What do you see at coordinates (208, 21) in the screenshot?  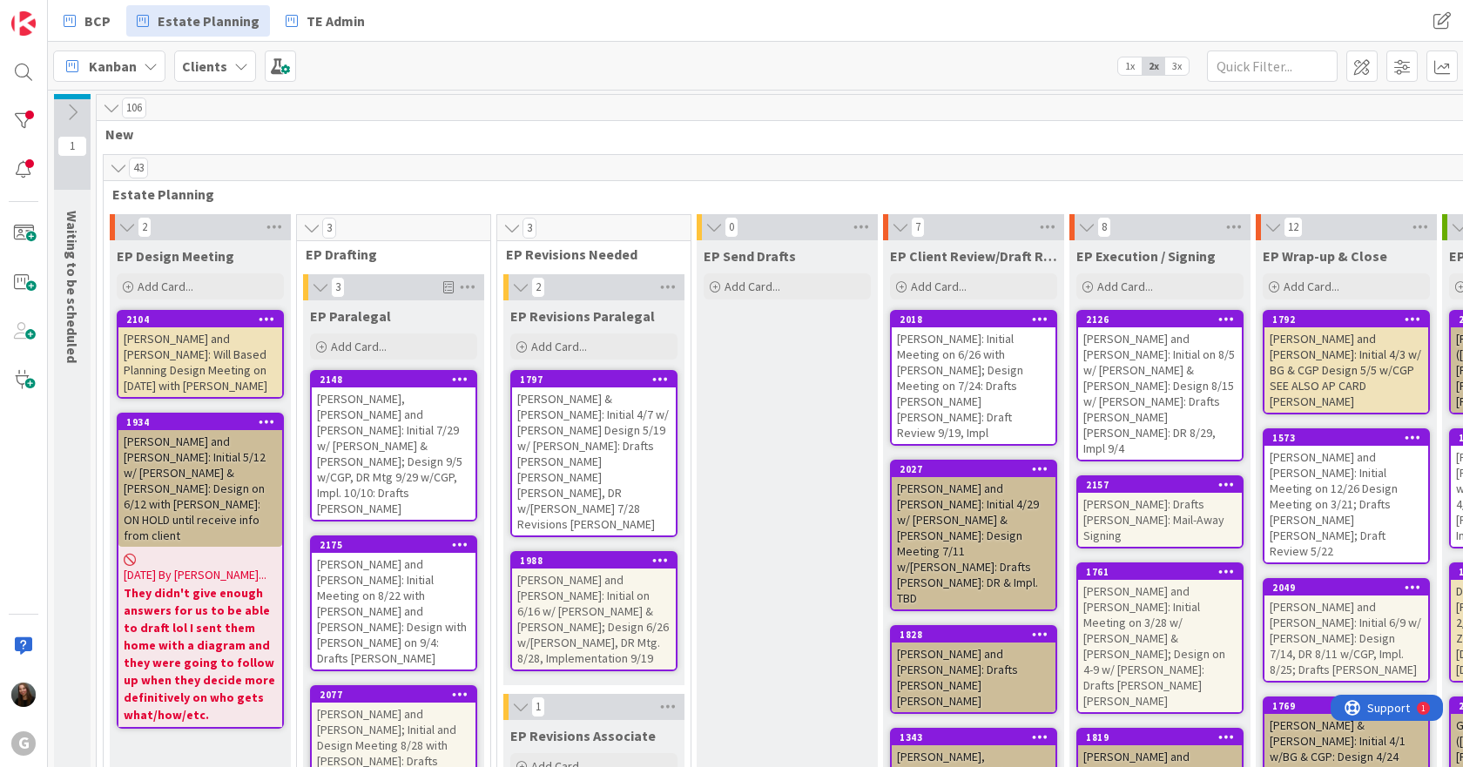 I see `span: Estate Planning` at bounding box center [208, 21].